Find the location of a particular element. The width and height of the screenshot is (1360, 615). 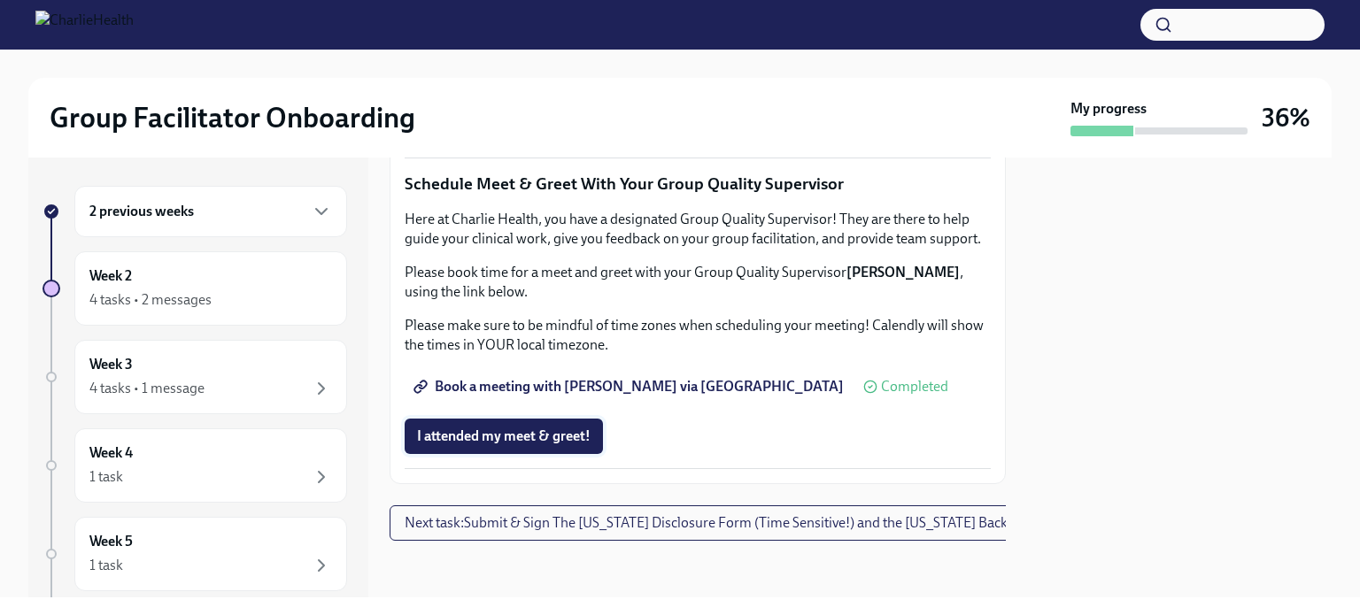

h6: Week 2 is located at coordinates (111, 276).